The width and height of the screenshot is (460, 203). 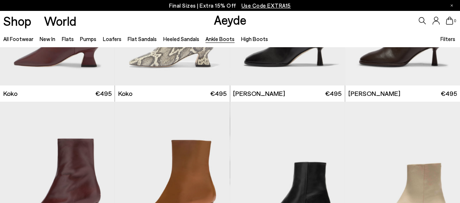 I want to click on a: All Footwear, so click(x=18, y=39).